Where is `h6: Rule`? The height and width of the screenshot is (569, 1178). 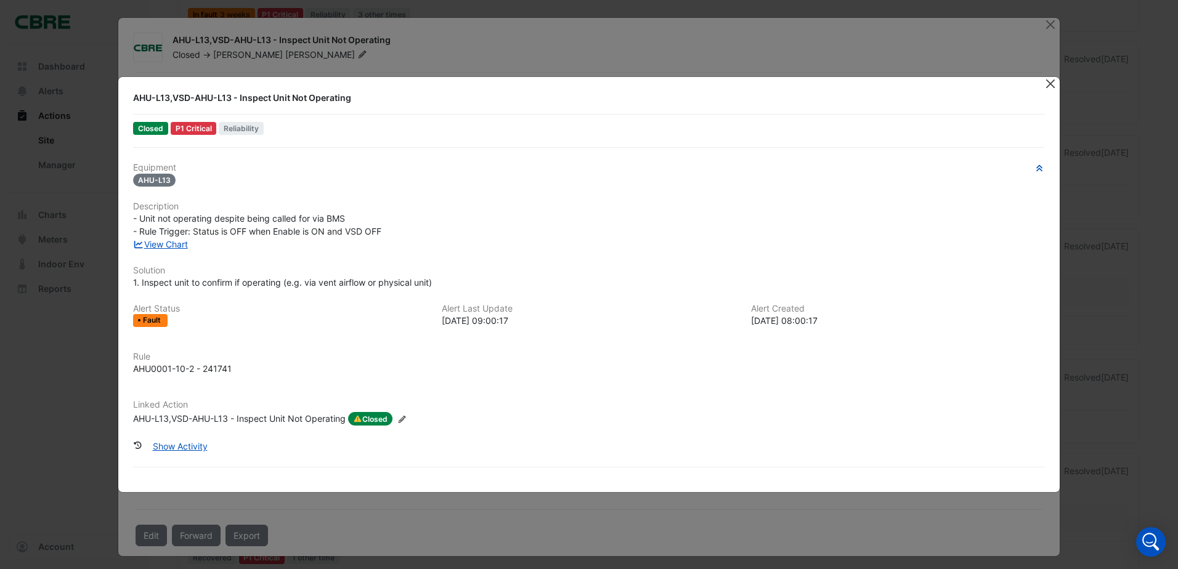 h6: Rule is located at coordinates (589, 357).